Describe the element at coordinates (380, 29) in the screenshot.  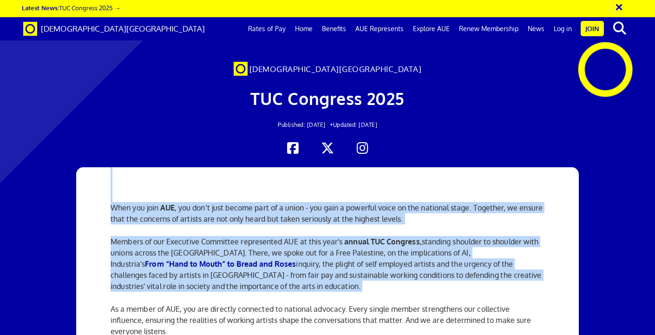
I see `a: AUE Represents` at that location.